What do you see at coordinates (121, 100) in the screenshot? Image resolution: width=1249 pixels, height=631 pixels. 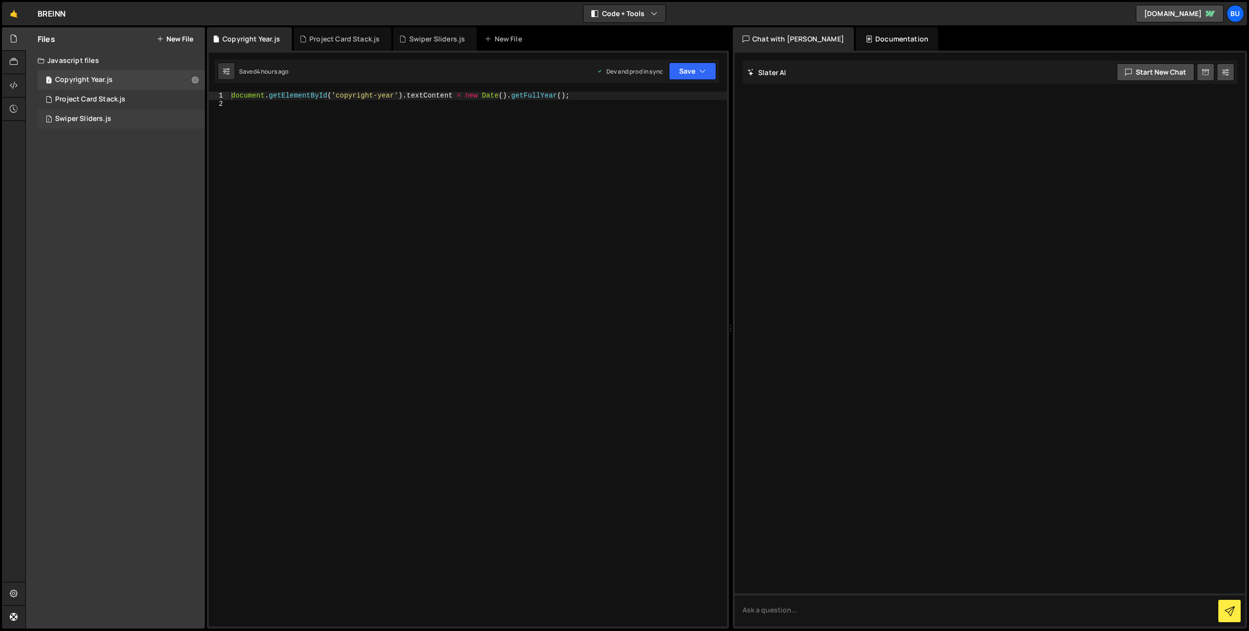 I see `div: 17243/47771.js` at bounding box center [121, 100].